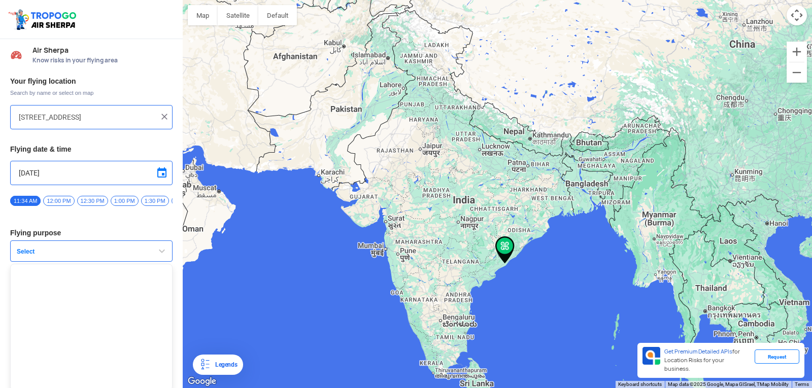 The image size is (812, 388). Describe the element at coordinates (91, 233) in the screenshot. I see `h3: Flying purpose` at that location.